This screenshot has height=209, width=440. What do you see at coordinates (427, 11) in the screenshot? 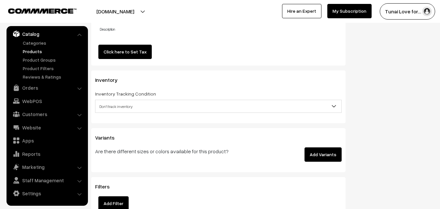
I see `img: user` at bounding box center [427, 11].